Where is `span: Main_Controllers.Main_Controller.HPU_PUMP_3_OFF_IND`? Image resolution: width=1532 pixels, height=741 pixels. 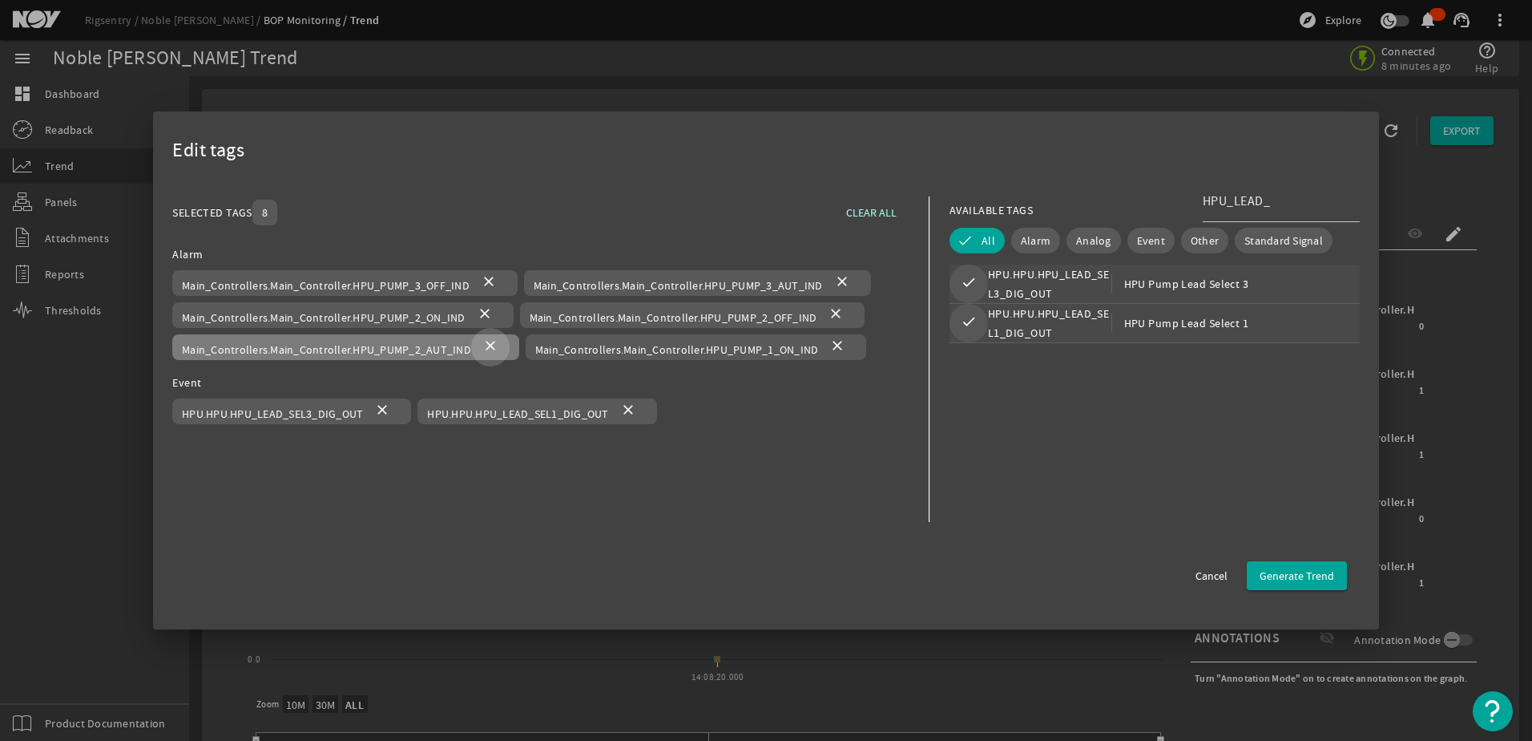
span: Main_Controllers.Main_Controller.HPU_PUMP_3_OFF_IND is located at coordinates (325, 285).